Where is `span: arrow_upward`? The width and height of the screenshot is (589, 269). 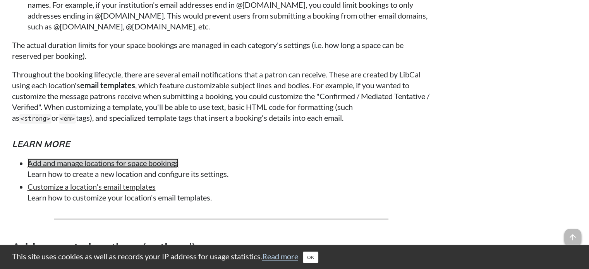 span: arrow_upward is located at coordinates (573, 237).